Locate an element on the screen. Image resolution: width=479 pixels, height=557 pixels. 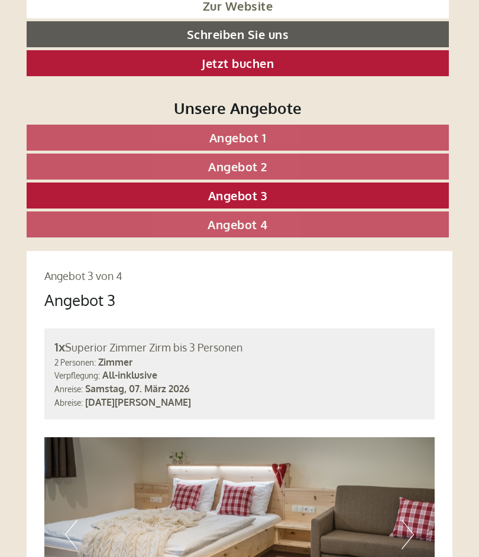
div: Wie sind die Zeiten zum Abendessen? is located at coordinates (294, 88).